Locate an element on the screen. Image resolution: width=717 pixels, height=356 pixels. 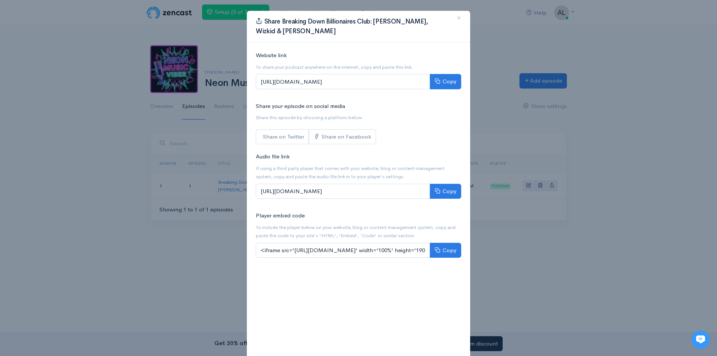
button: New conversation is located at coordinates (75, 106).